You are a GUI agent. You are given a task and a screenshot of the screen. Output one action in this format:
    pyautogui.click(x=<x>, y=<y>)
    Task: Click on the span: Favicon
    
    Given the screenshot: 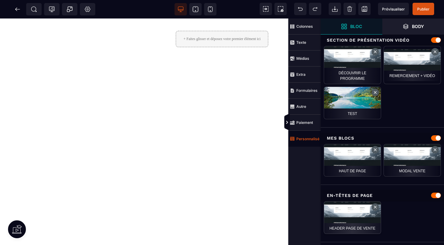 What is the action you would take?
    pyautogui.click(x=87, y=9)
    